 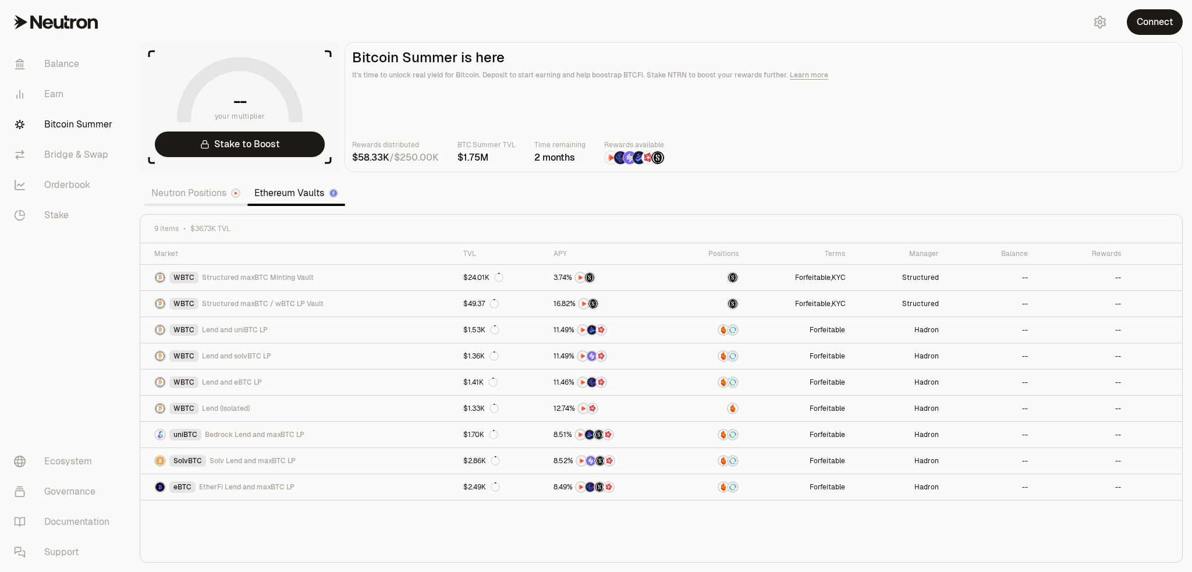 What do you see at coordinates (899, 330) in the screenshot?
I see `a: Hadron` at bounding box center [899, 330].